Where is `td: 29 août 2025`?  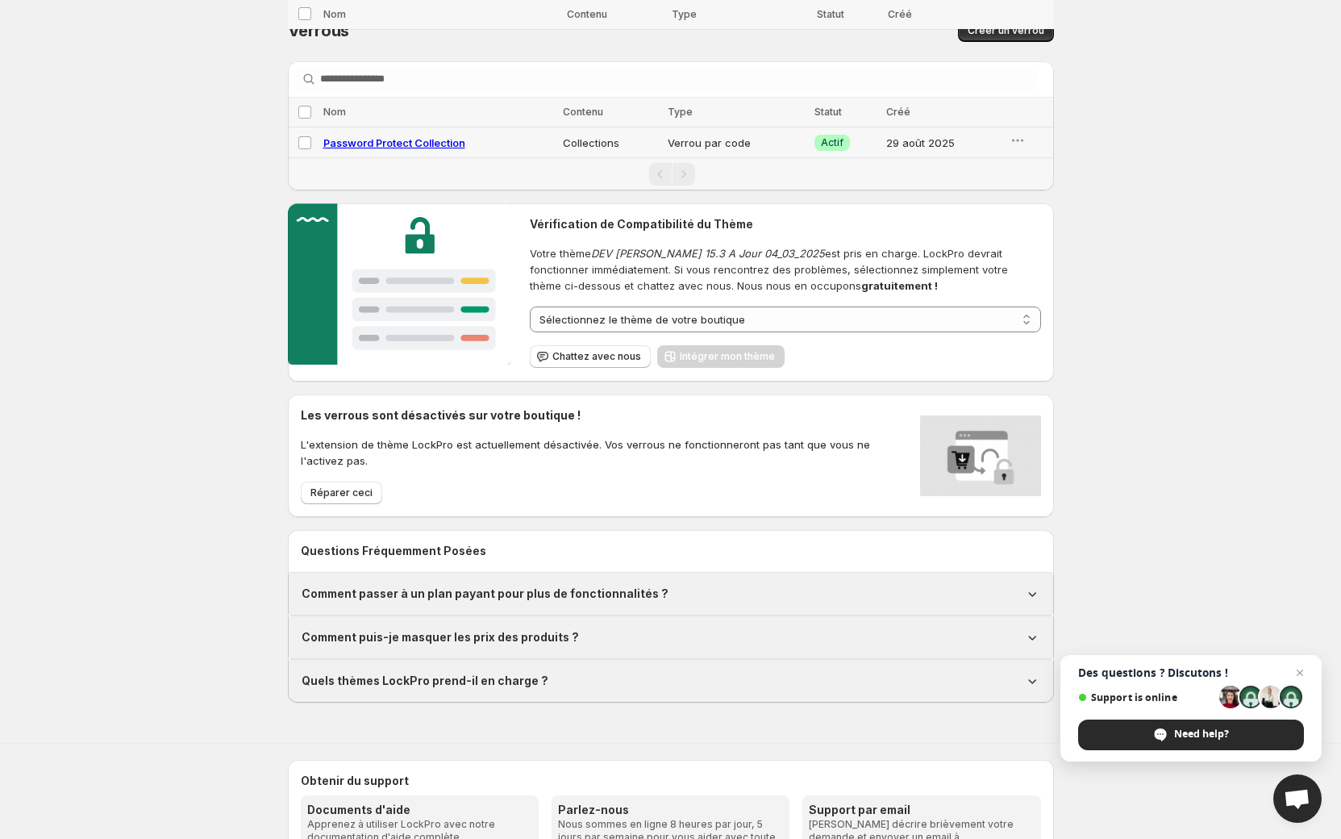 td: 29 août 2025 is located at coordinates (943, 143).